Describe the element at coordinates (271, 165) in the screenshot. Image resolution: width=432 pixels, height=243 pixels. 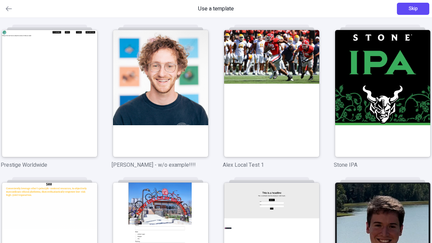
I see `p: Alex Local Test 1` at that location.